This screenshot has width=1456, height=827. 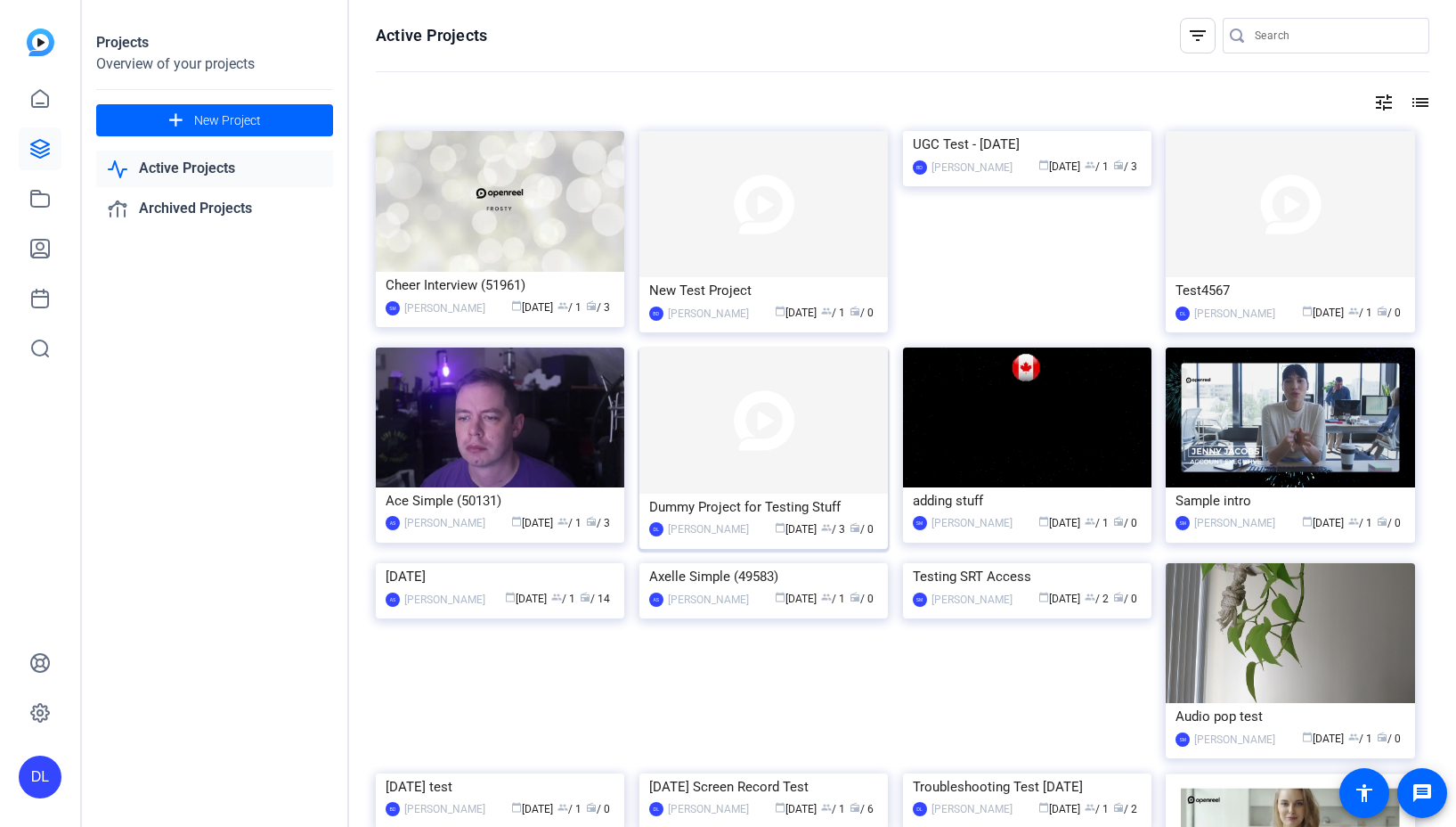 What do you see at coordinates (431, 36) in the screenshot?
I see `h1: Active Projects` at bounding box center [431, 36].